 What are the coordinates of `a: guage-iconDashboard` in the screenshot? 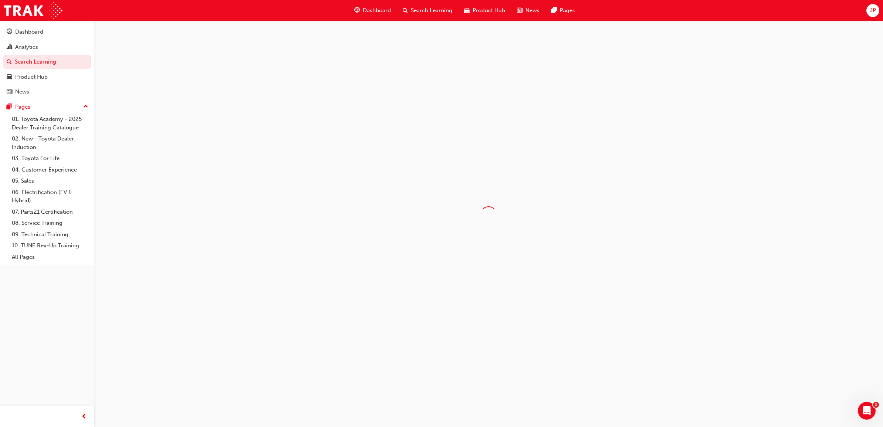 It's located at (372, 10).